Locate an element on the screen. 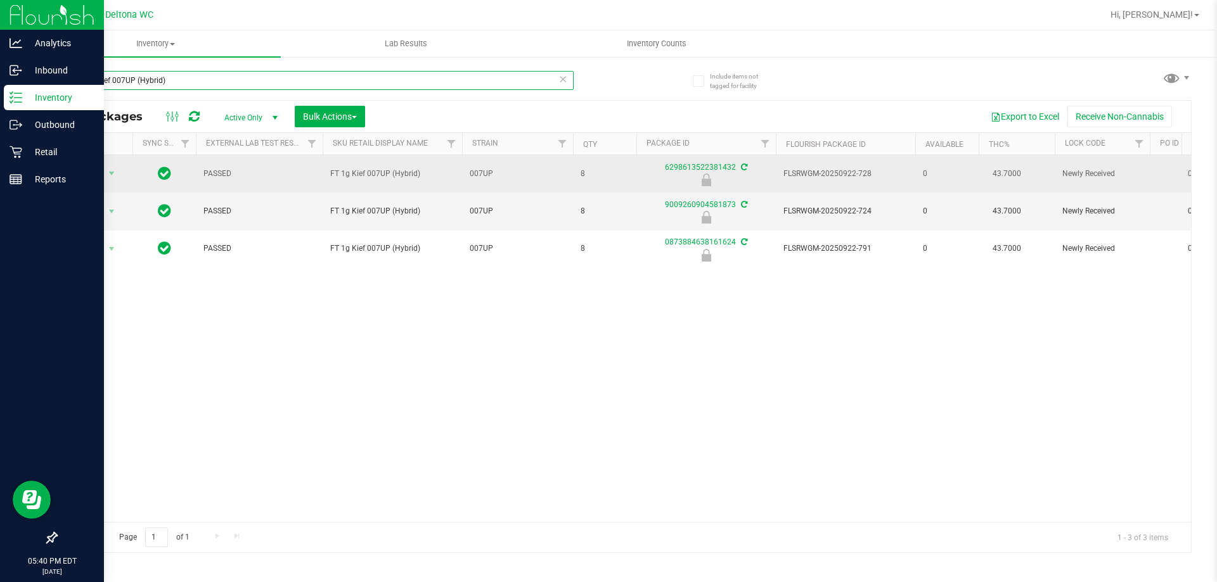  inline-svg: Retail is located at coordinates (16, 152).